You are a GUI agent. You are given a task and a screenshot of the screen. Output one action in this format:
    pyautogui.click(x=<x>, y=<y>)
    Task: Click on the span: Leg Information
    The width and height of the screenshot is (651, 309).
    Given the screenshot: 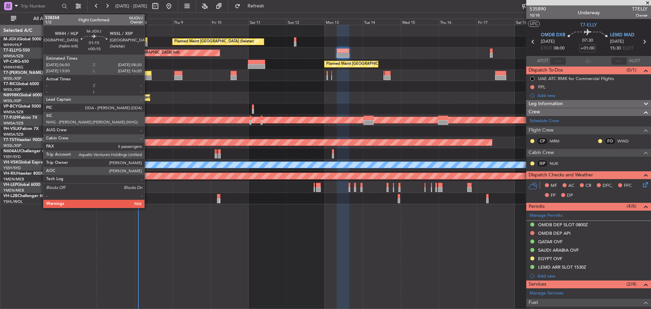 What is the action you would take?
    pyautogui.click(x=545, y=104)
    